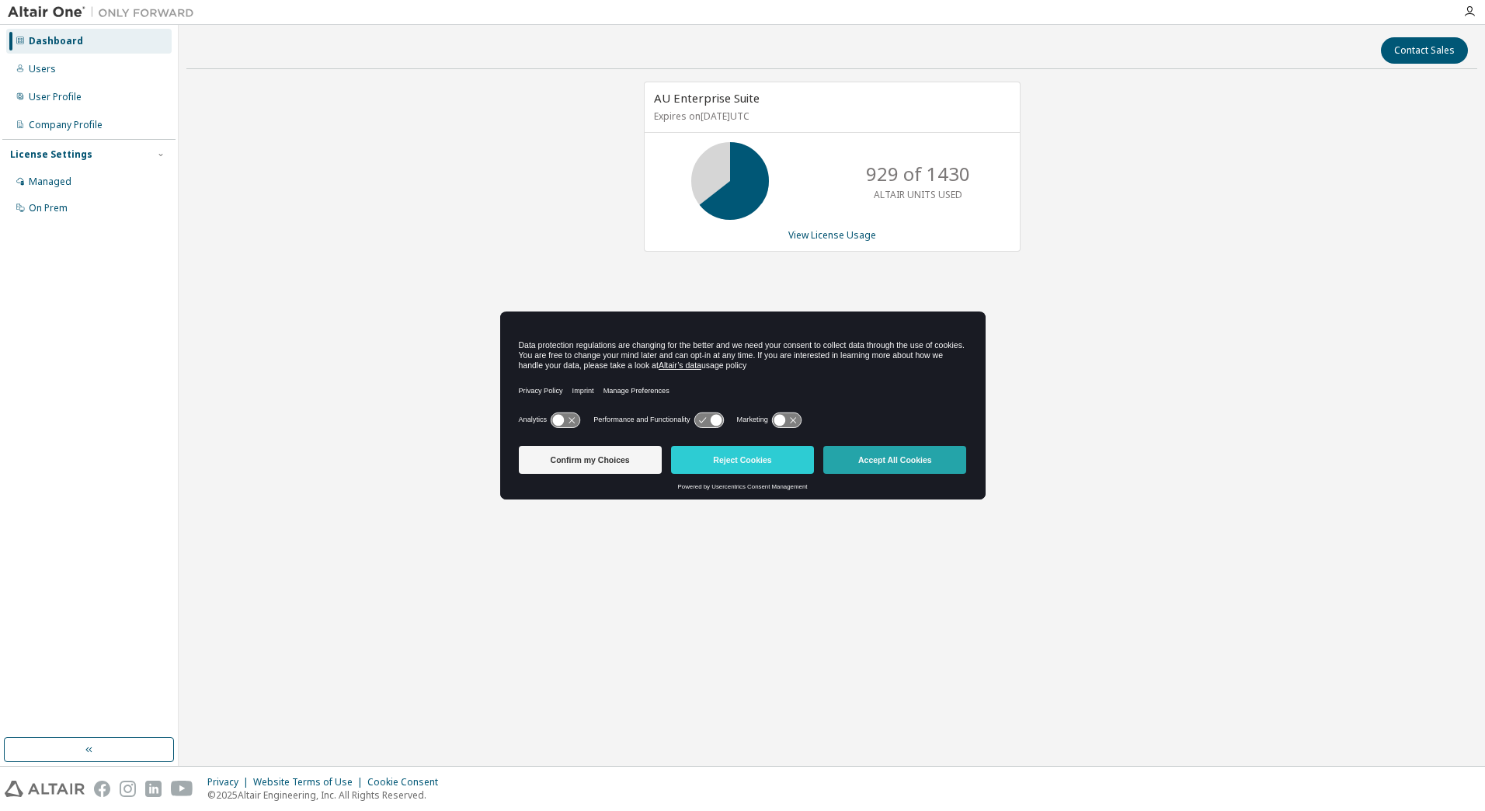  I want to click on a: View License Usage, so click(832, 235).